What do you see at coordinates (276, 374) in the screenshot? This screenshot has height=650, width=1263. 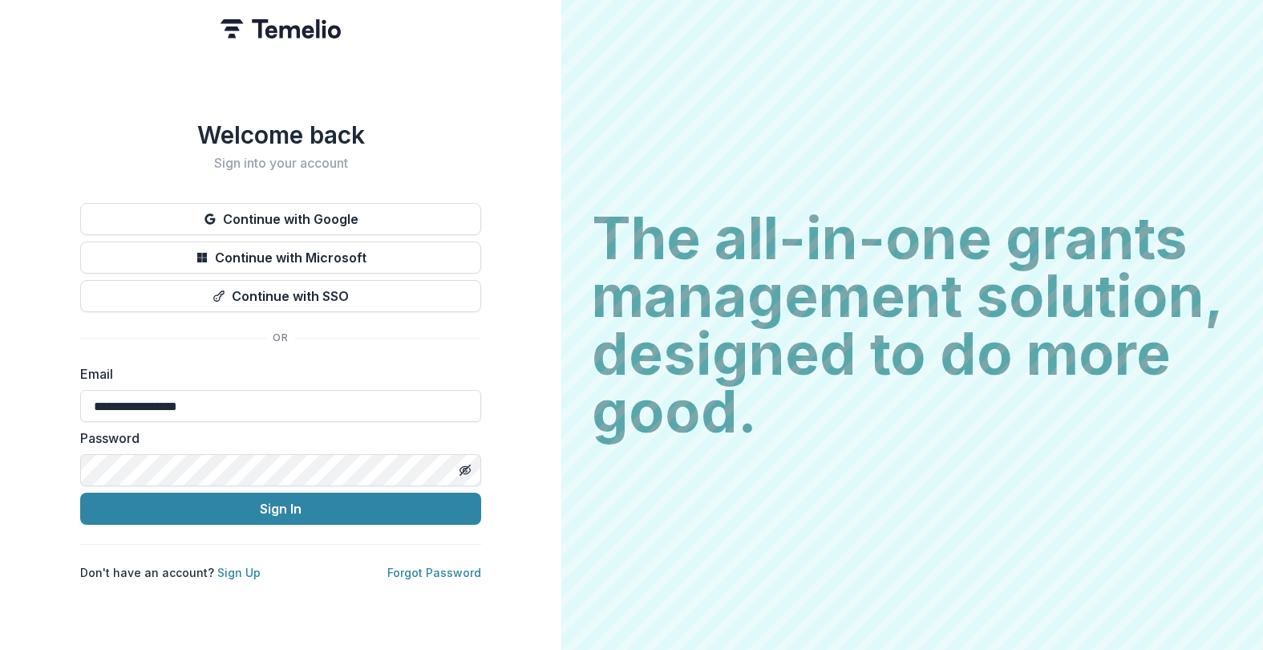 I see `label: Email` at bounding box center [276, 374].